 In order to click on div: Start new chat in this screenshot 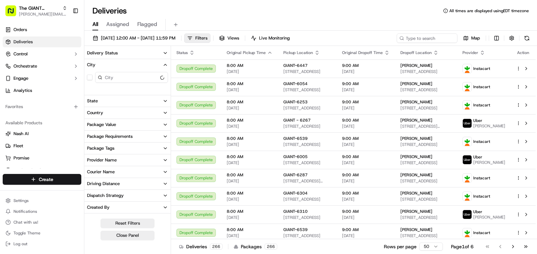, I will do `click(67, 68)`.